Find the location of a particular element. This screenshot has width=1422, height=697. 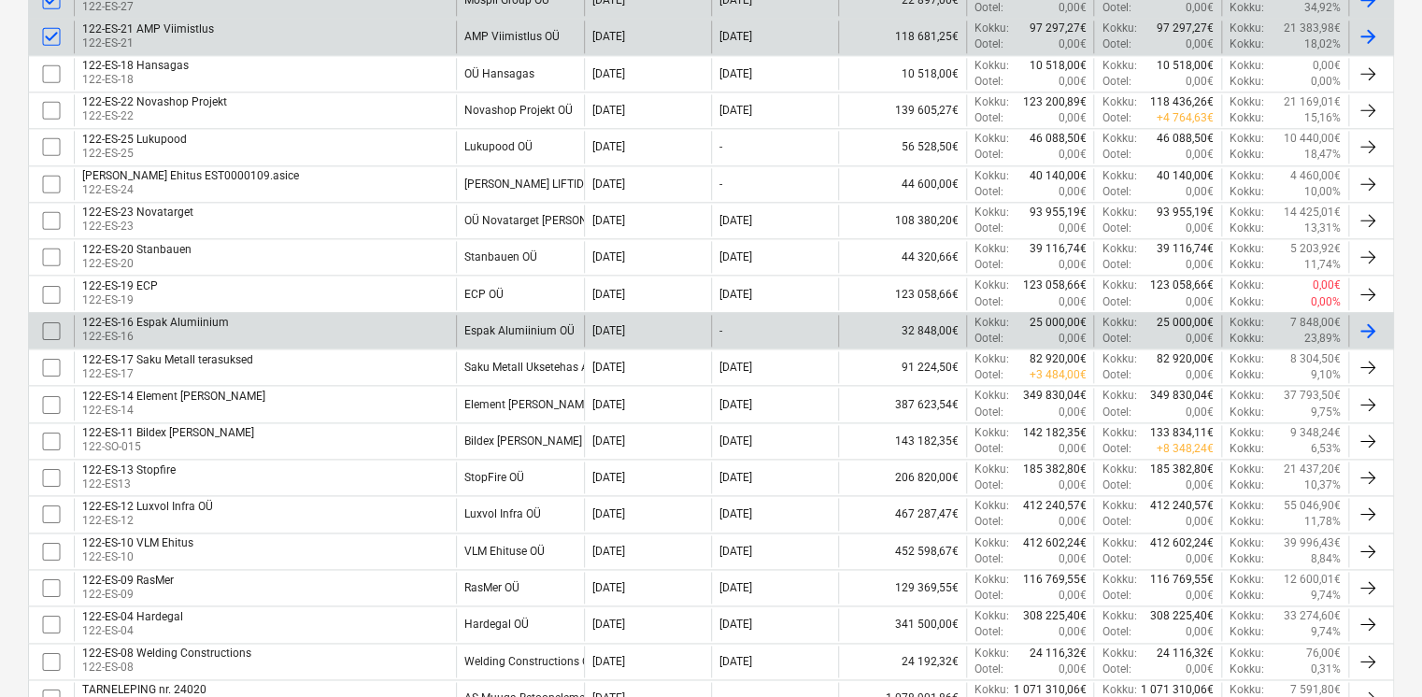

p: 122-ES-25 is located at coordinates (134, 153).